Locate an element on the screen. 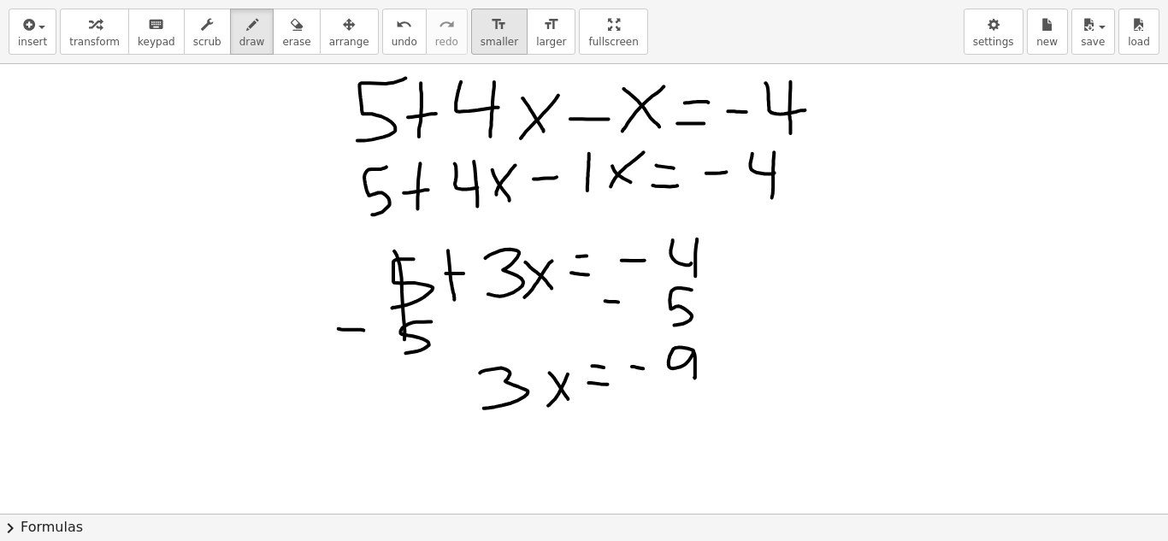 This screenshot has width=1168, height=541. span: new is located at coordinates (1047, 42).